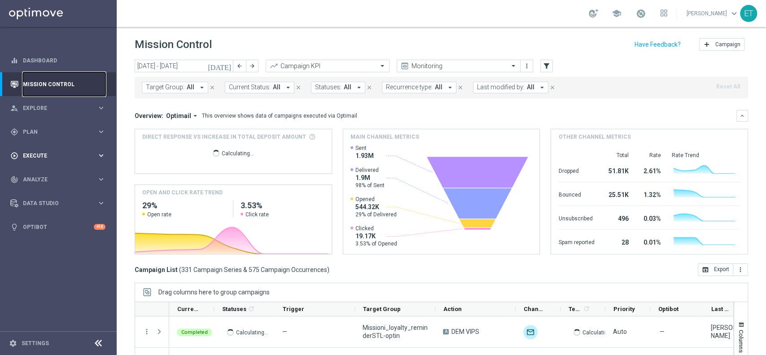 This screenshot has width=766, height=355. What do you see at coordinates (510, 87) in the screenshot?
I see `button: Last modified by: All arrow_drop_down` at bounding box center [510, 87].